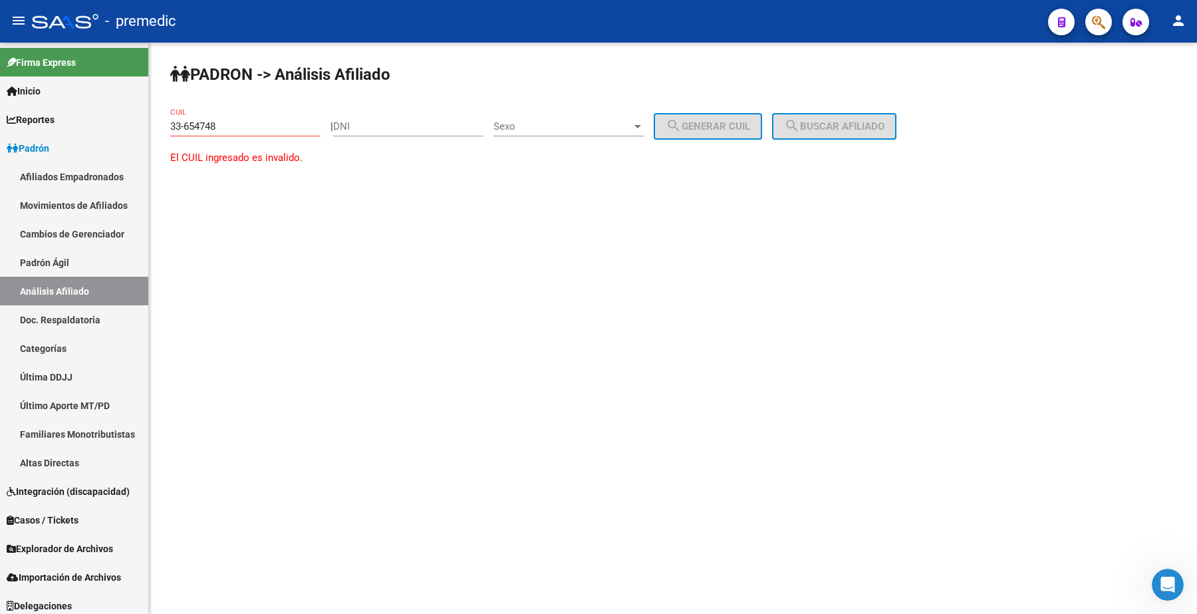 The height and width of the screenshot is (614, 1197). I want to click on strong: PADRON -> Análisis Afiliado, so click(280, 74).